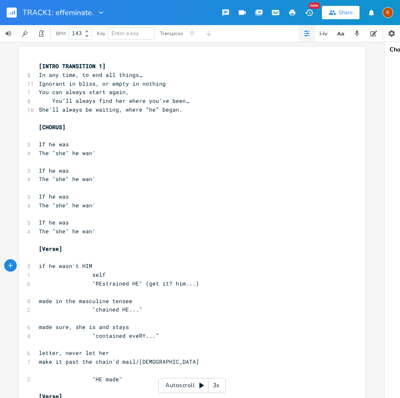 This screenshot has width=400, height=398. What do you see at coordinates (51, 249) in the screenshot?
I see `span: [Verse]` at bounding box center [51, 249].